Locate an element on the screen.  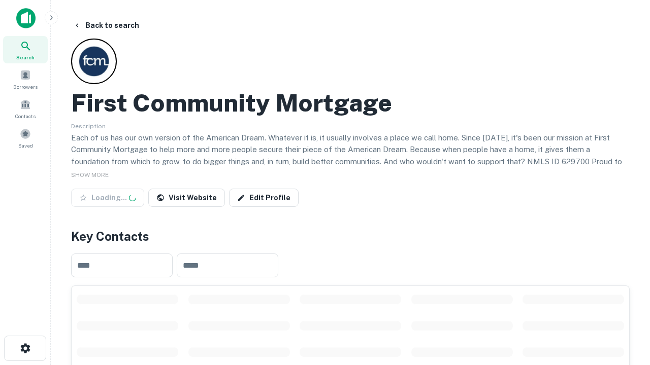
a: Visit Website is located at coordinates (186, 198).